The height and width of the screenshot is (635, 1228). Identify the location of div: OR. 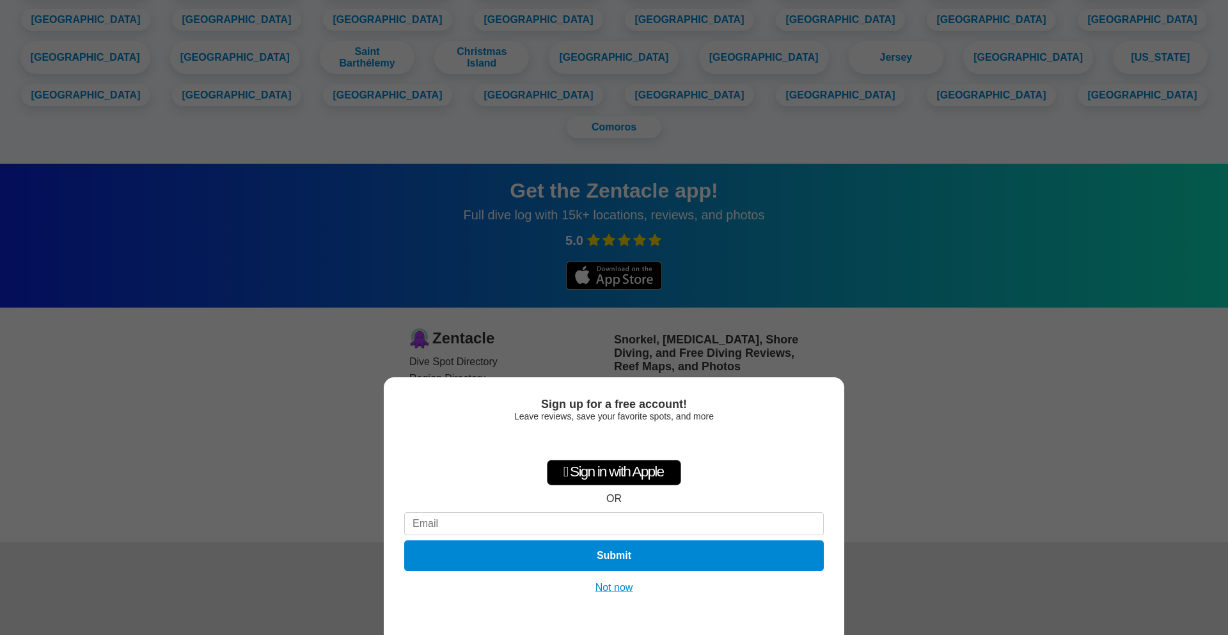
(614, 499).